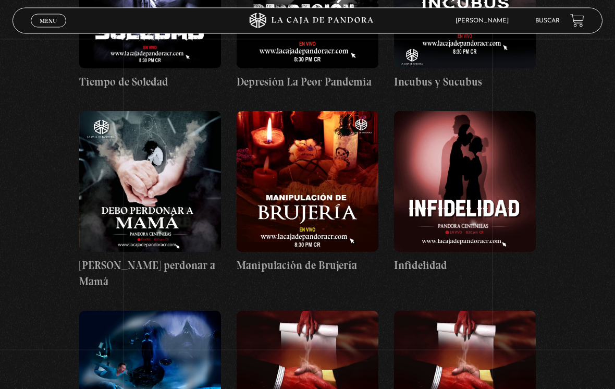 This screenshot has height=389, width=615. I want to click on a: Infidelidad, so click(465, 193).